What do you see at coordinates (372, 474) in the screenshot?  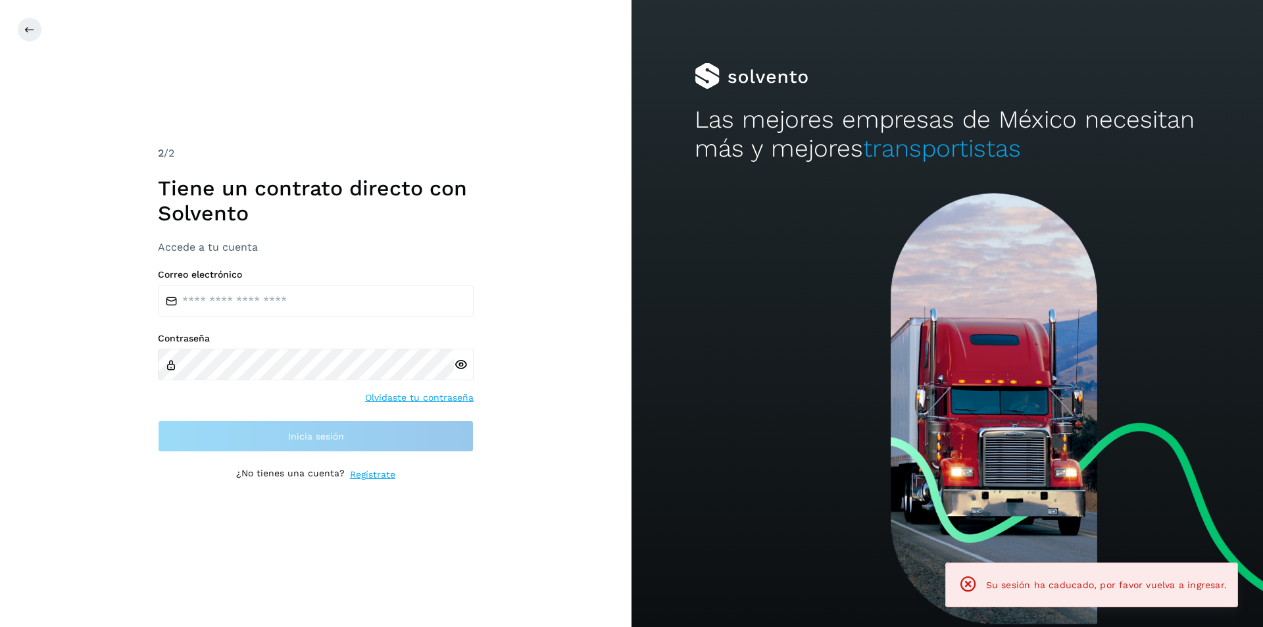 I see `a: Regístrate` at bounding box center [372, 474].